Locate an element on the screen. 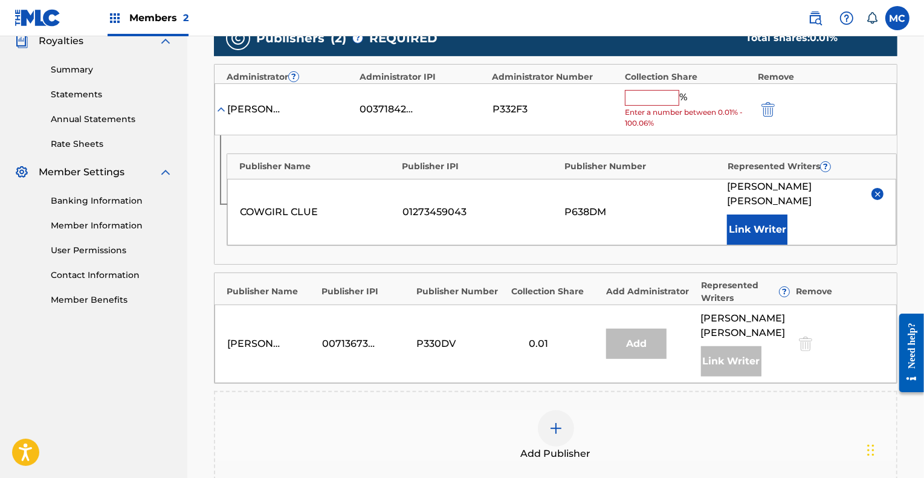  div: Notifications is located at coordinates (872, 18).